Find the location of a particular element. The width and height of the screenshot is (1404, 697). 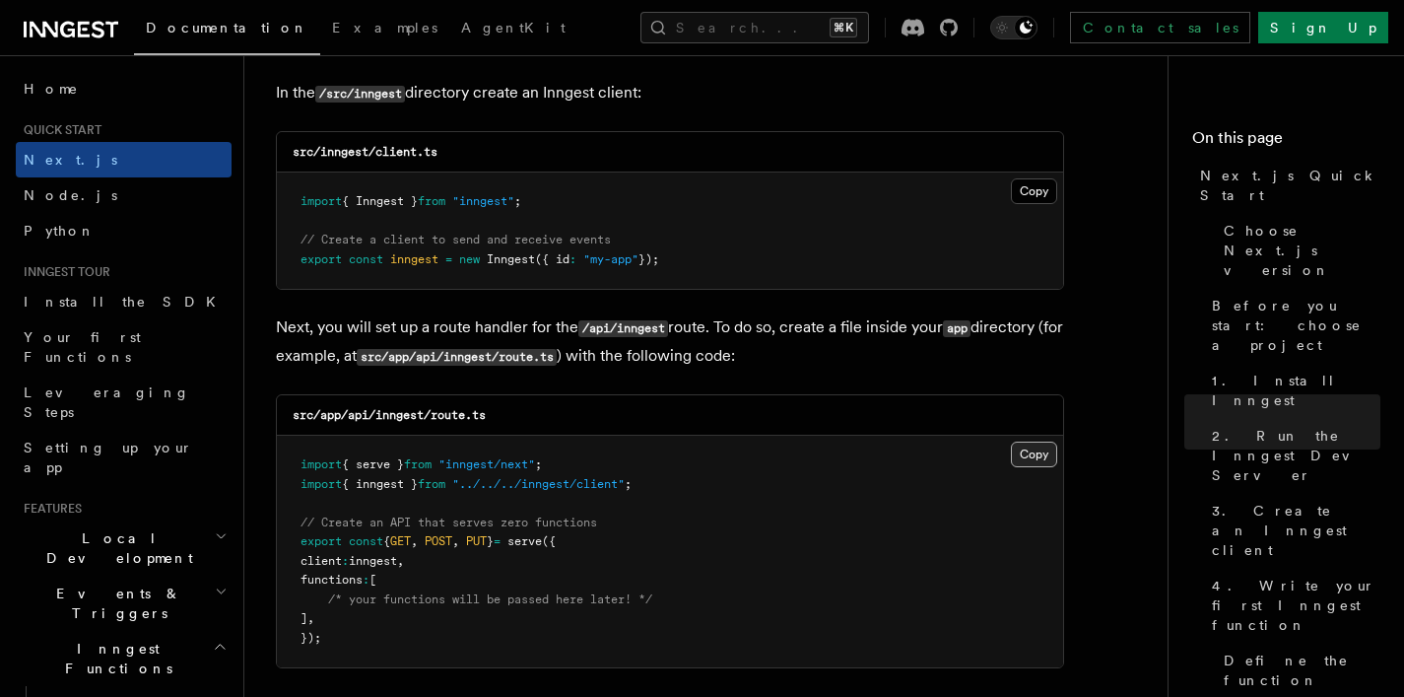

a: Sign Up is located at coordinates (1323, 28).